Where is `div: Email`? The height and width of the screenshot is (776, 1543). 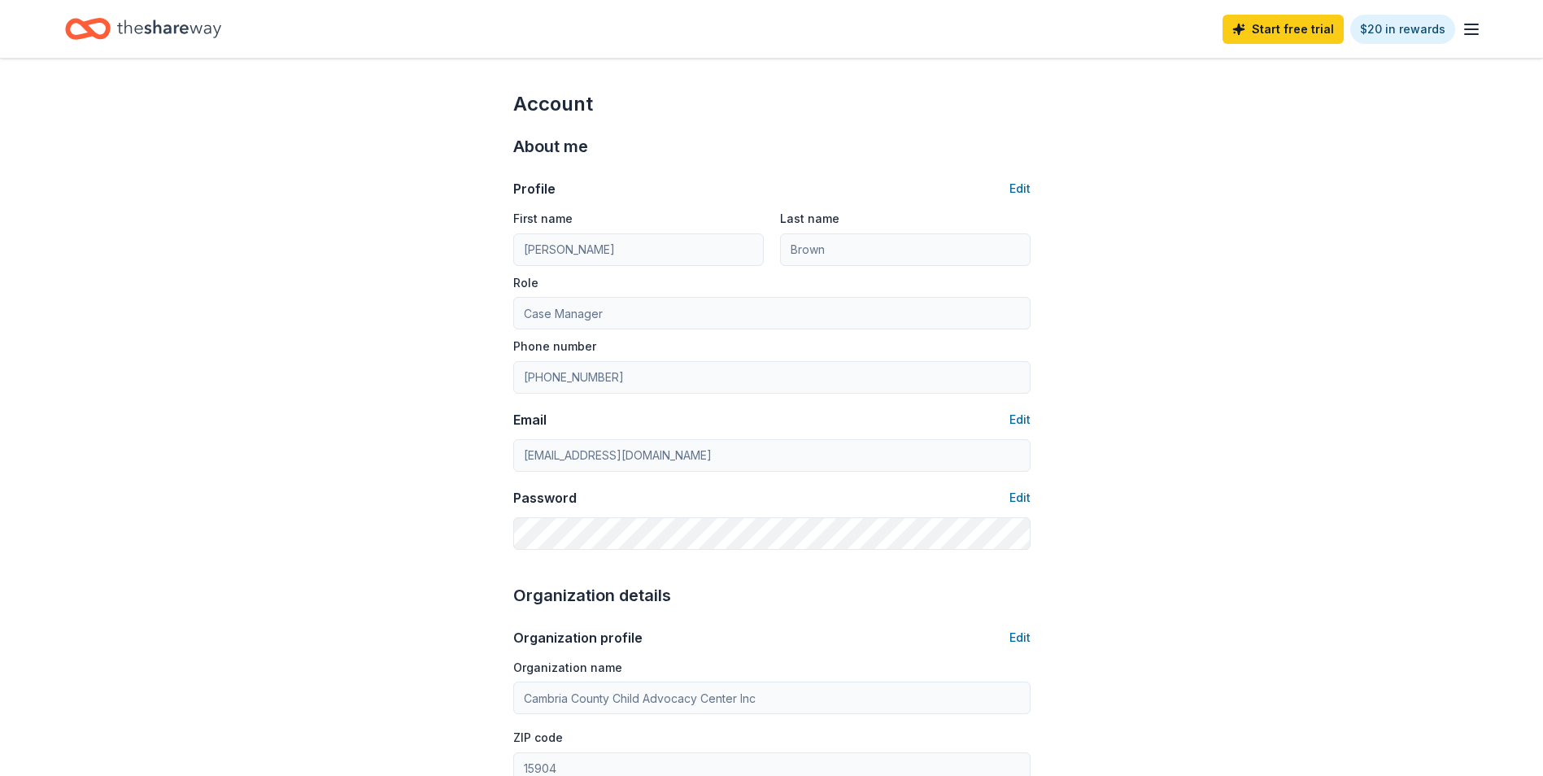
div: Email is located at coordinates (530, 420).